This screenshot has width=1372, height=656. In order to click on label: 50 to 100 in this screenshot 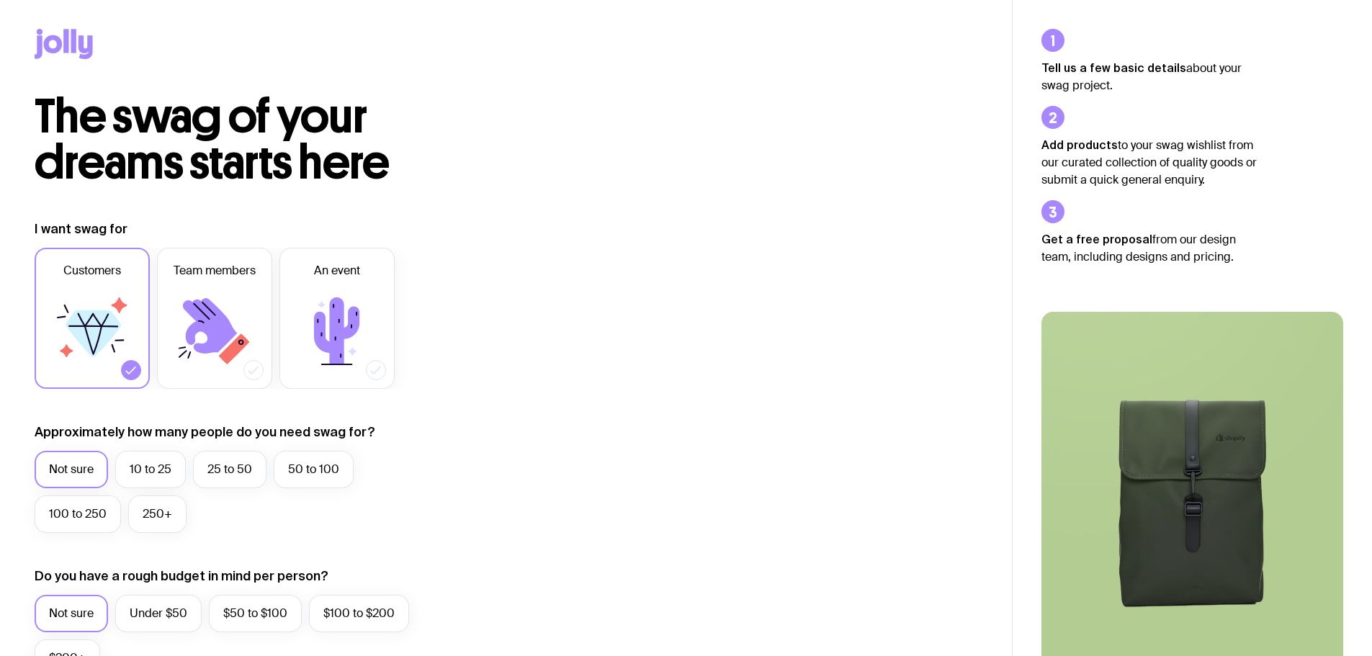, I will do `click(313, 470)`.